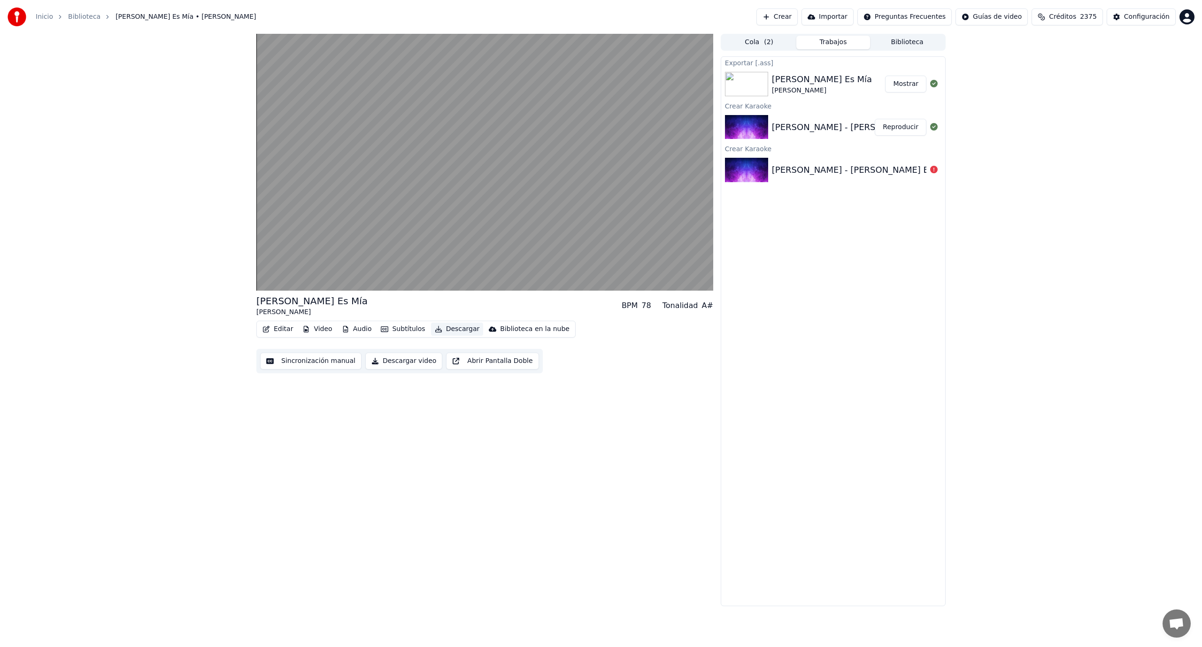 This screenshot has width=1202, height=647. I want to click on a: Biblioteca, so click(84, 17).